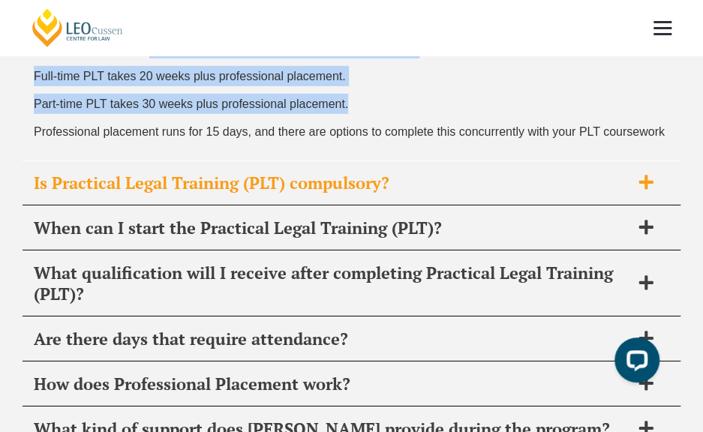  I want to click on span: How does Professional Placement work?, so click(332, 384).